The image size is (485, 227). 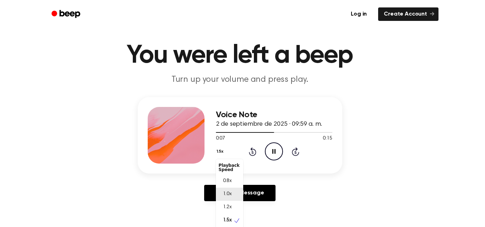 I want to click on div: Playback Speed, so click(x=229, y=168).